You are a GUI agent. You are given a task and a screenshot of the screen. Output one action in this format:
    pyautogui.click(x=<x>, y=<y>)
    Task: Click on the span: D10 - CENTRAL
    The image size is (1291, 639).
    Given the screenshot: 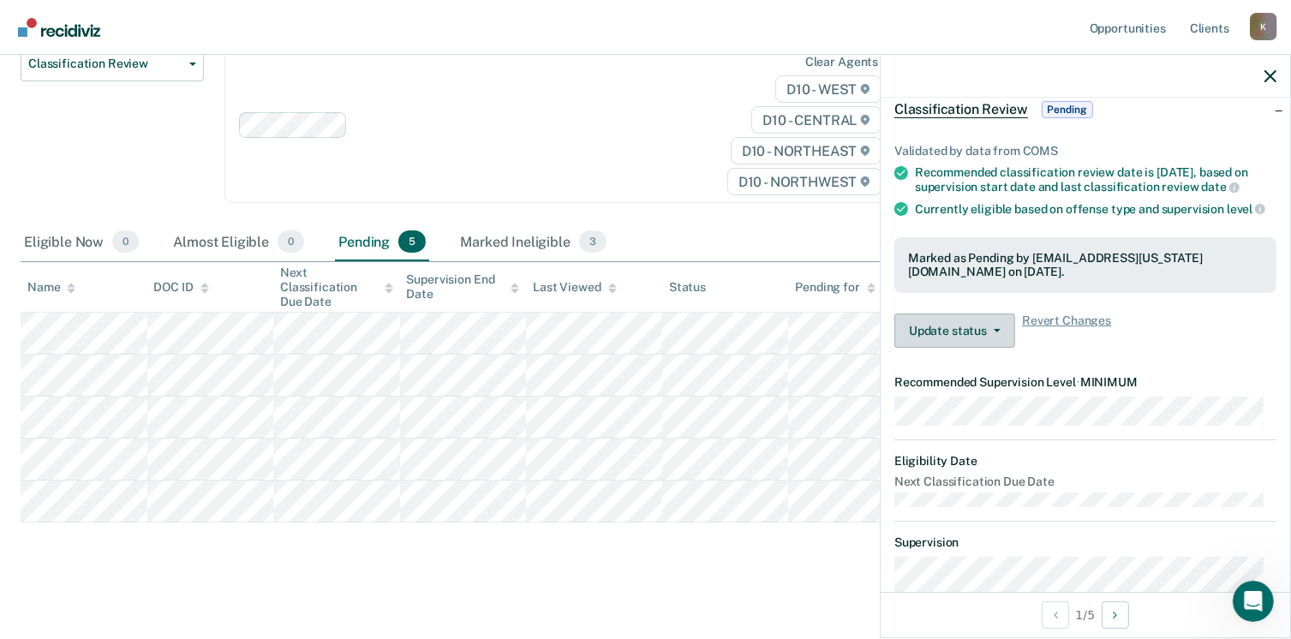 What is the action you would take?
    pyautogui.click(x=816, y=120)
    